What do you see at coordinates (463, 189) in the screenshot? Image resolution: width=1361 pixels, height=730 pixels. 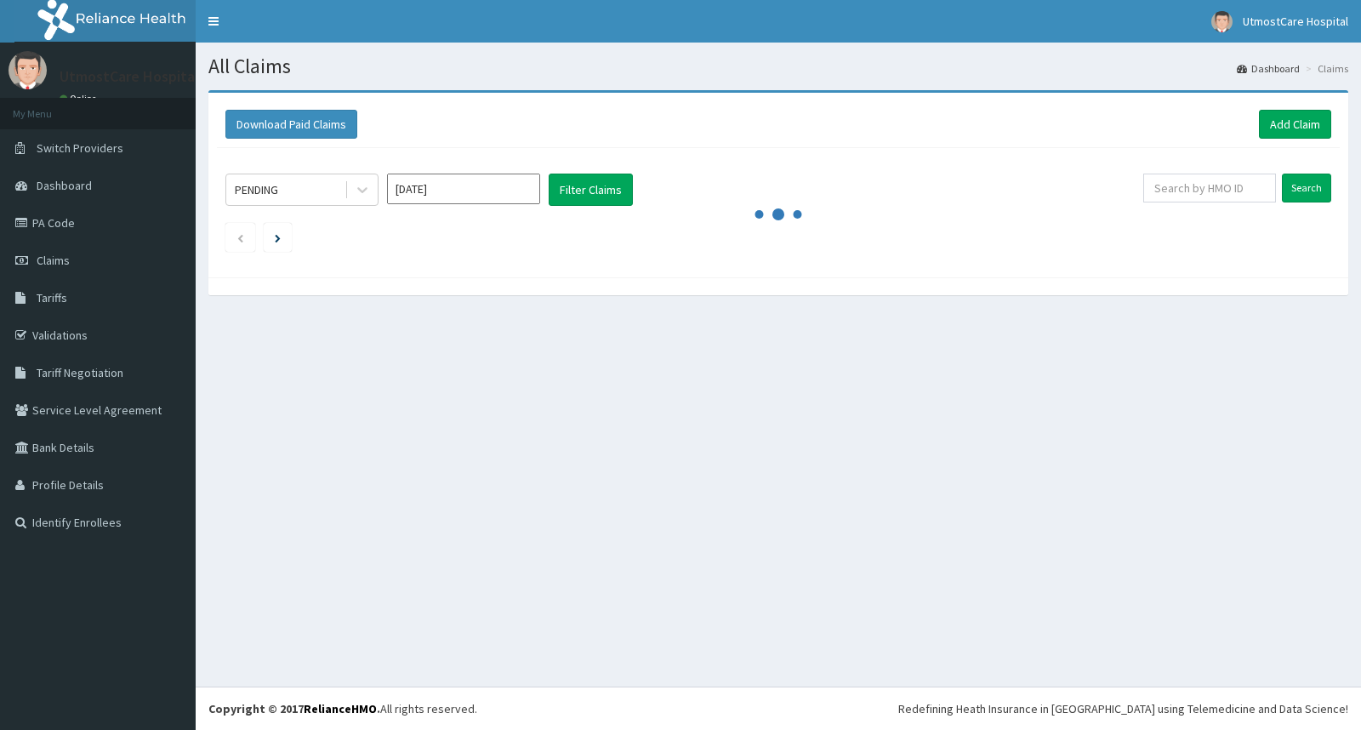 I see `input: Select Month and Year` at bounding box center [463, 189].